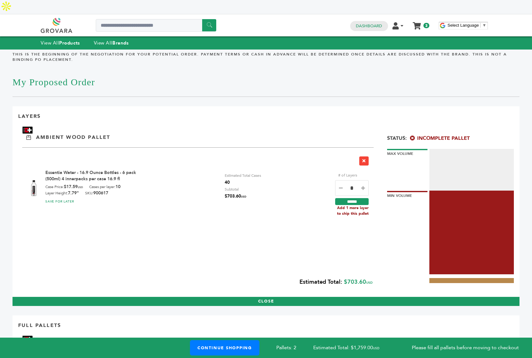  I want to click on strong: Brands, so click(121, 43).